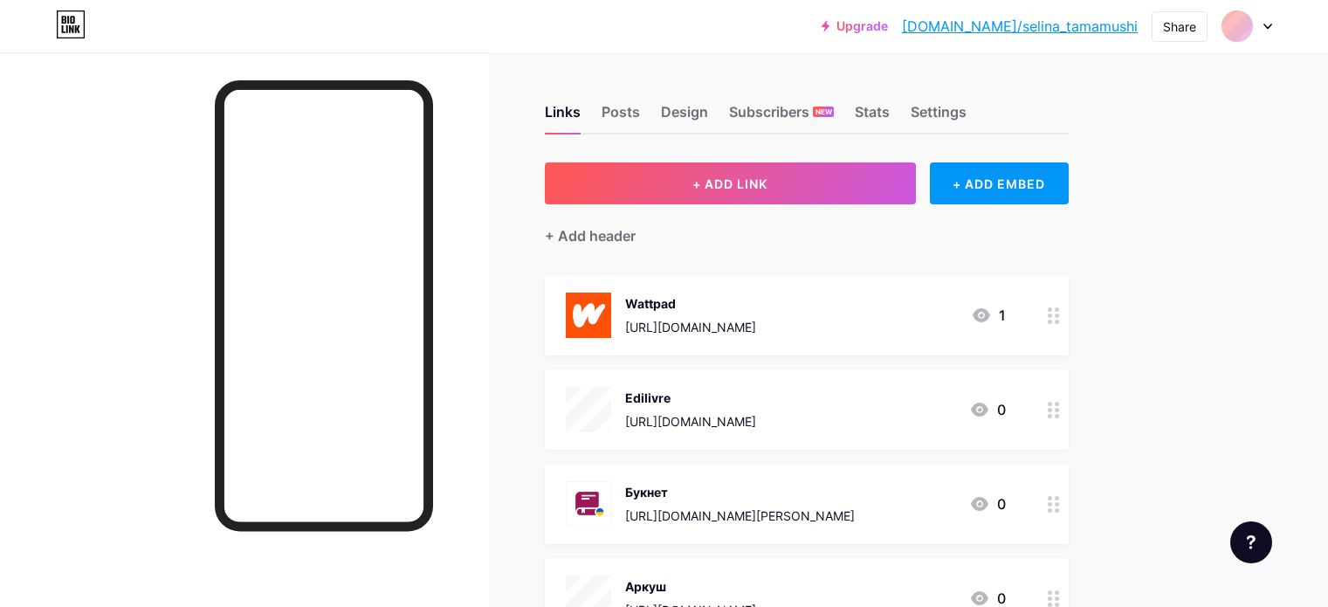 The height and width of the screenshot is (607, 1328). I want to click on div: Букнет, so click(740, 492).